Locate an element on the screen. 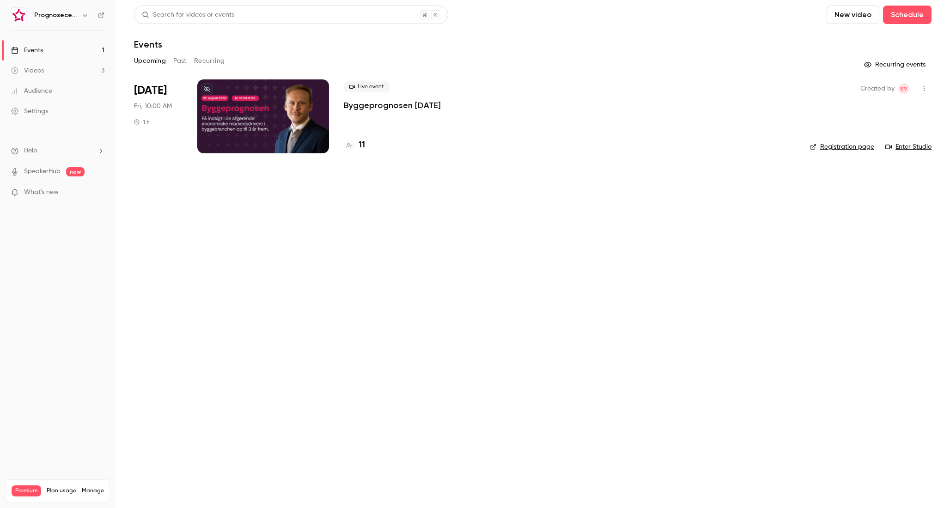 The height and width of the screenshot is (508, 950). a: 11 is located at coordinates (354, 145).